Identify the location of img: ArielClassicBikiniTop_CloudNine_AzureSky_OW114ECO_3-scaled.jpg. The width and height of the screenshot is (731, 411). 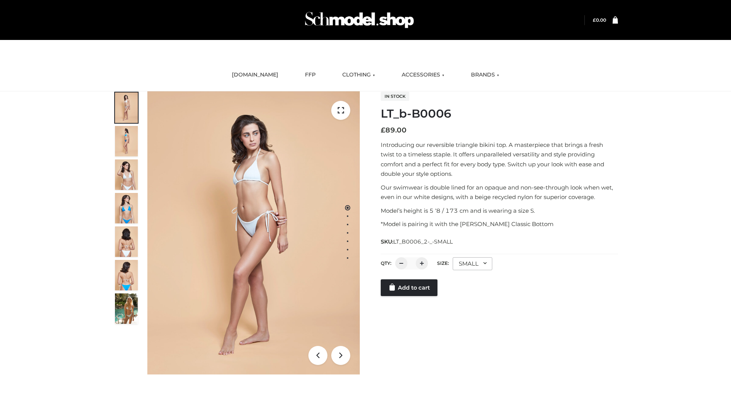
(126, 175).